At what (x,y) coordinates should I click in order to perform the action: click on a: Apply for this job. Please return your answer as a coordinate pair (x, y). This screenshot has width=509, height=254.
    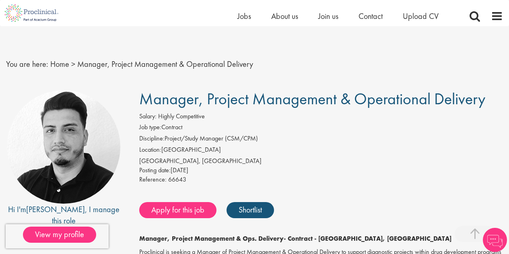
    Looking at the image, I should click on (178, 210).